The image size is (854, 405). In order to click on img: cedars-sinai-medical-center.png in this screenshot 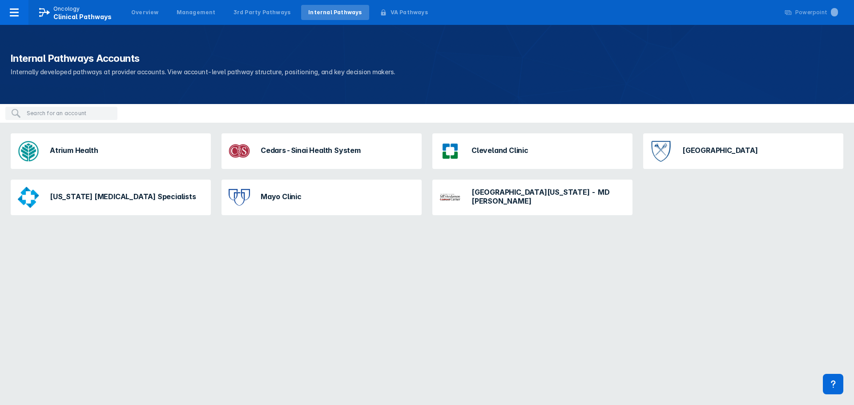, I will do `click(239, 151)`.